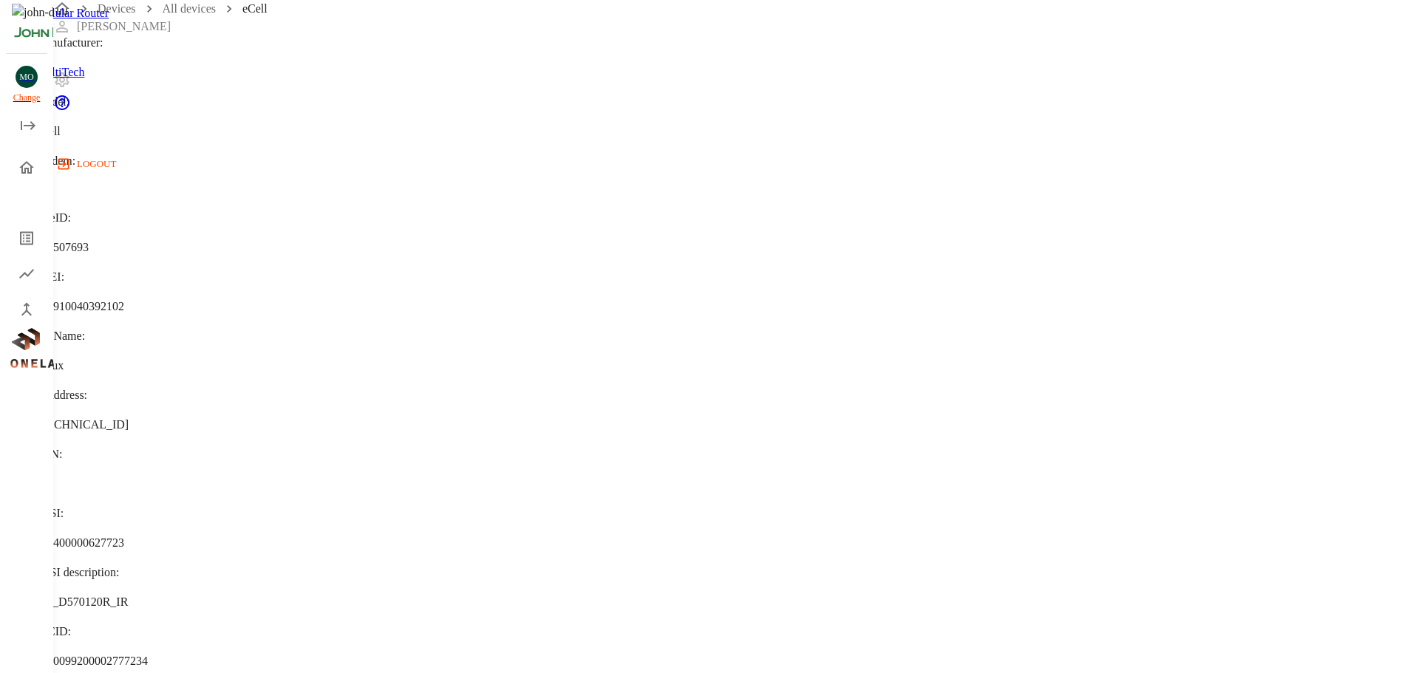 This screenshot has width=1408, height=673. I want to click on p: IMSI description:, so click(535, 573).